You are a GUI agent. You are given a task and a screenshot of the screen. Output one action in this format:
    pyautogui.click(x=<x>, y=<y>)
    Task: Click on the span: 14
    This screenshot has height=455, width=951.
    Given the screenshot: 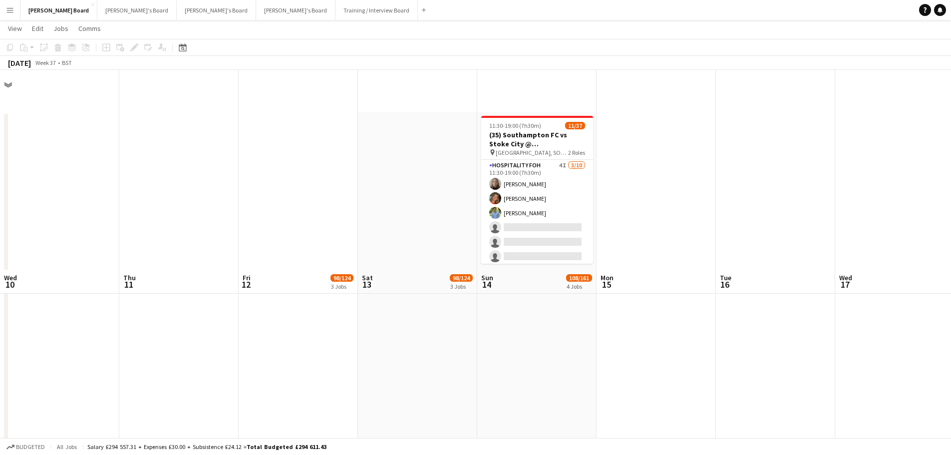 What is the action you would take?
    pyautogui.click(x=486, y=284)
    